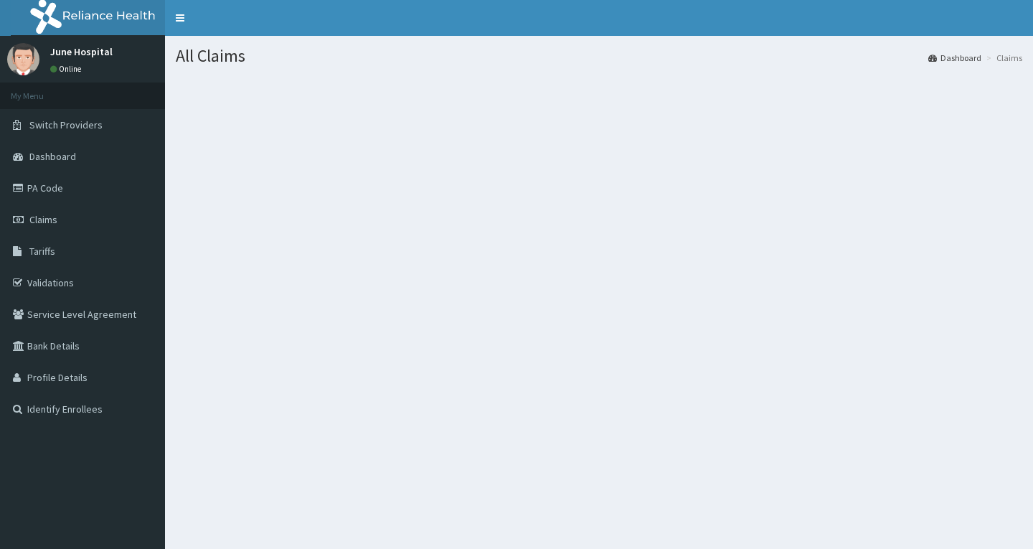 The height and width of the screenshot is (549, 1033). What do you see at coordinates (66, 125) in the screenshot?
I see `span: Switch Providers` at bounding box center [66, 125].